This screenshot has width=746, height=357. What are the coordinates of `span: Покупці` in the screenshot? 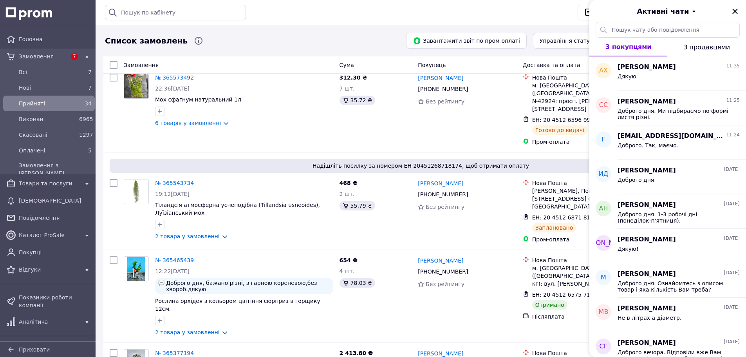 It's located at (55, 252).